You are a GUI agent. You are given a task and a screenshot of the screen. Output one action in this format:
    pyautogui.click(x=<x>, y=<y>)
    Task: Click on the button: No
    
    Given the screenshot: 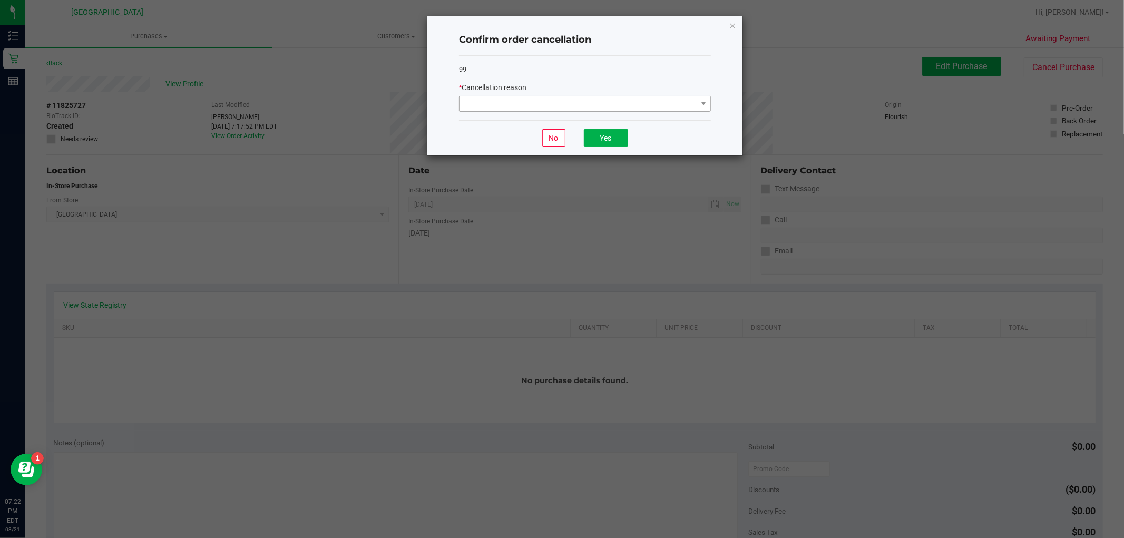 What is the action you would take?
    pyautogui.click(x=554, y=138)
    